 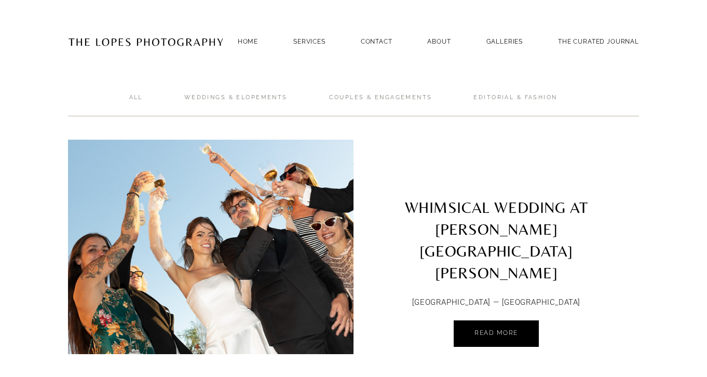 What do you see at coordinates (505, 41) in the screenshot?
I see `a: GALLERIES` at bounding box center [505, 41].